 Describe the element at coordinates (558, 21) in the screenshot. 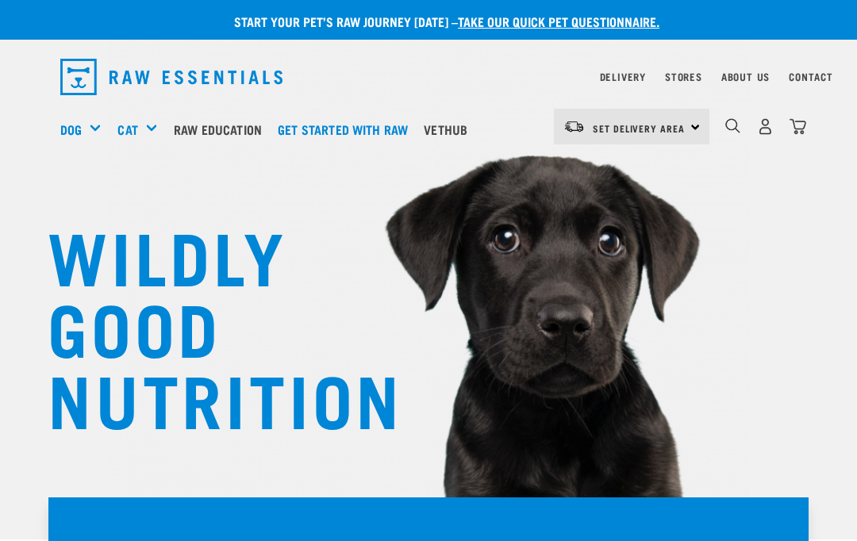

I see `a: take our quick pet questionnaire.` at that location.